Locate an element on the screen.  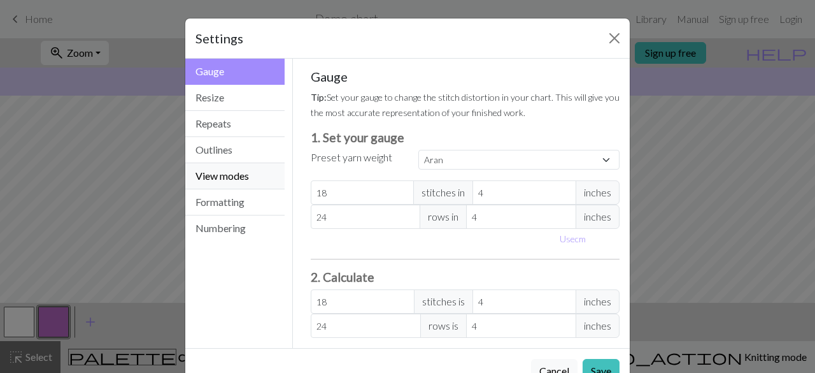
span: stitches in is located at coordinates (443, 192).